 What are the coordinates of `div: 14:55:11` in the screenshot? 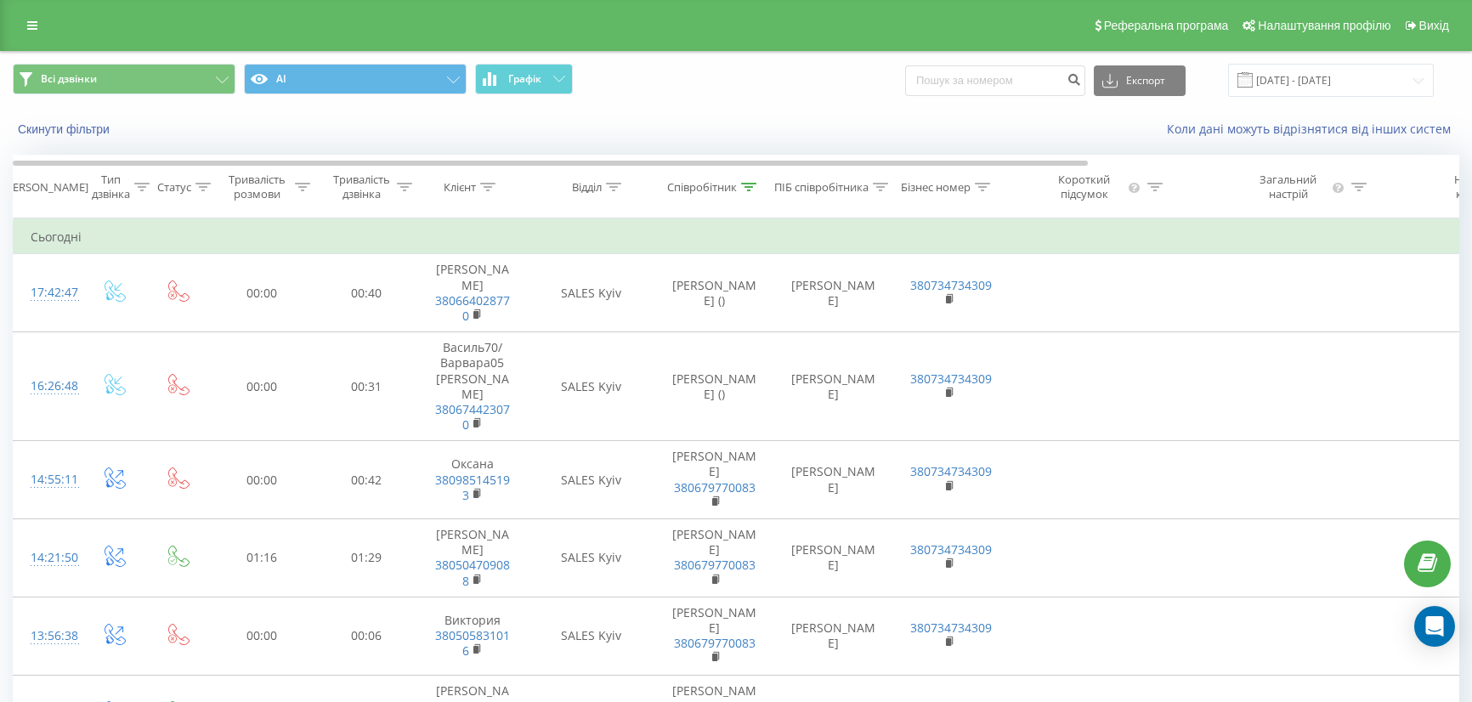 It's located at (48, 479).